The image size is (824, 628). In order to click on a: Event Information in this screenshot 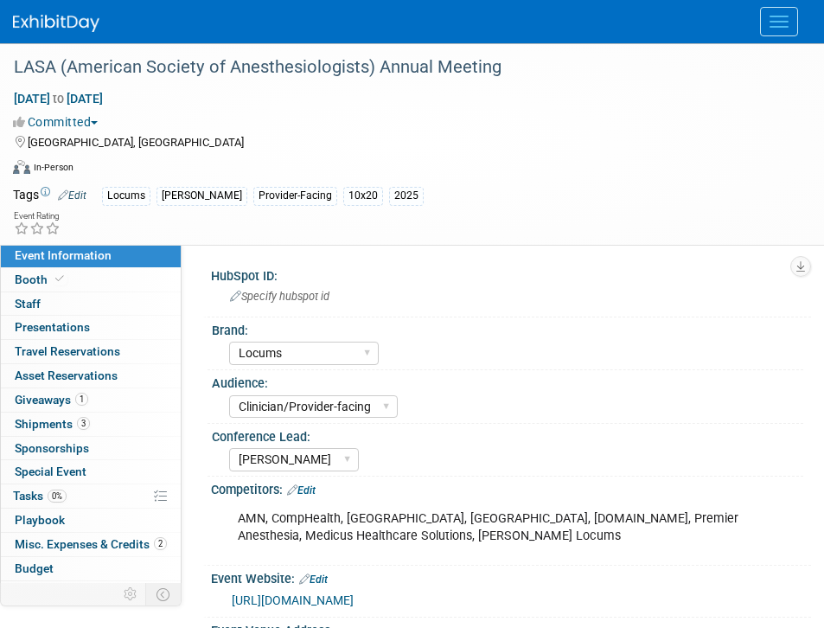, I will do `click(91, 255)`.